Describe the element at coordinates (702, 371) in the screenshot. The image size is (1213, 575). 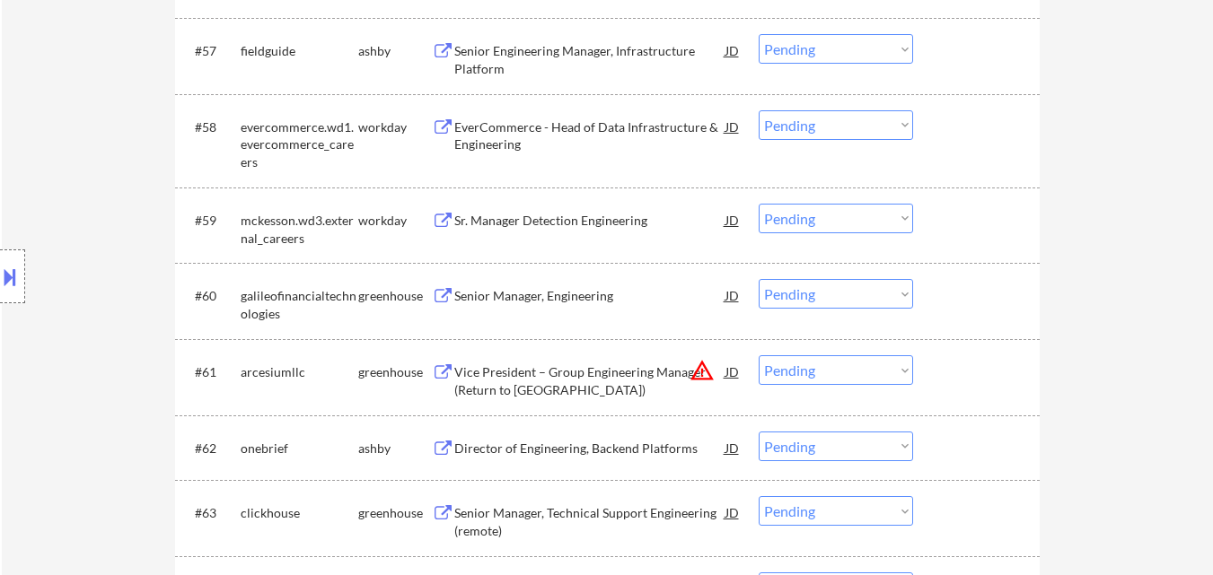
I see `button: warning_amber` at that location.